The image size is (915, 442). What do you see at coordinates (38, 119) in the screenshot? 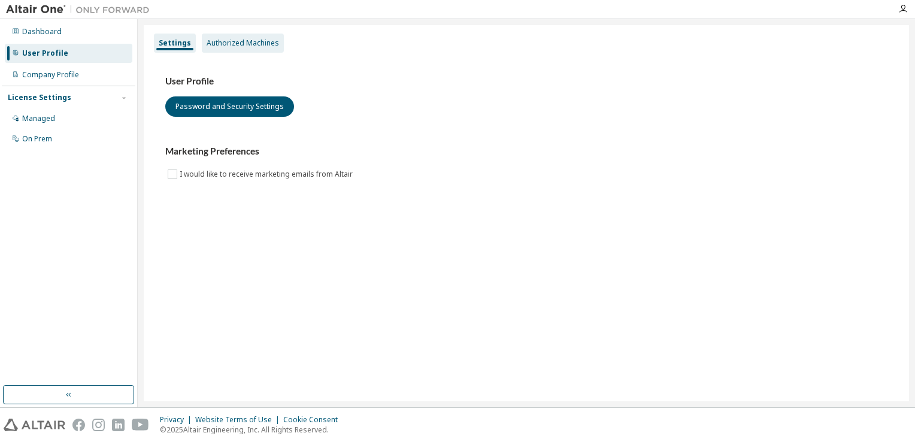
I see `div: Managed` at bounding box center [38, 119].